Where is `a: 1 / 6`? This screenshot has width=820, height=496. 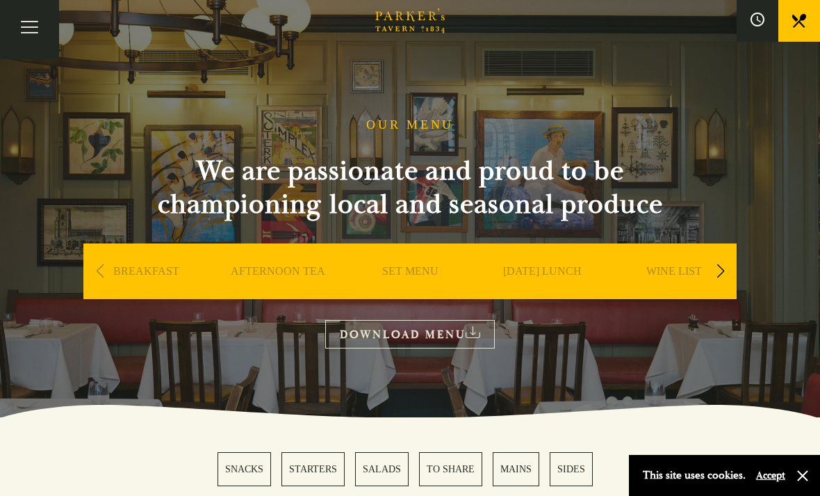 a: 1 / 6 is located at coordinates (244, 469).